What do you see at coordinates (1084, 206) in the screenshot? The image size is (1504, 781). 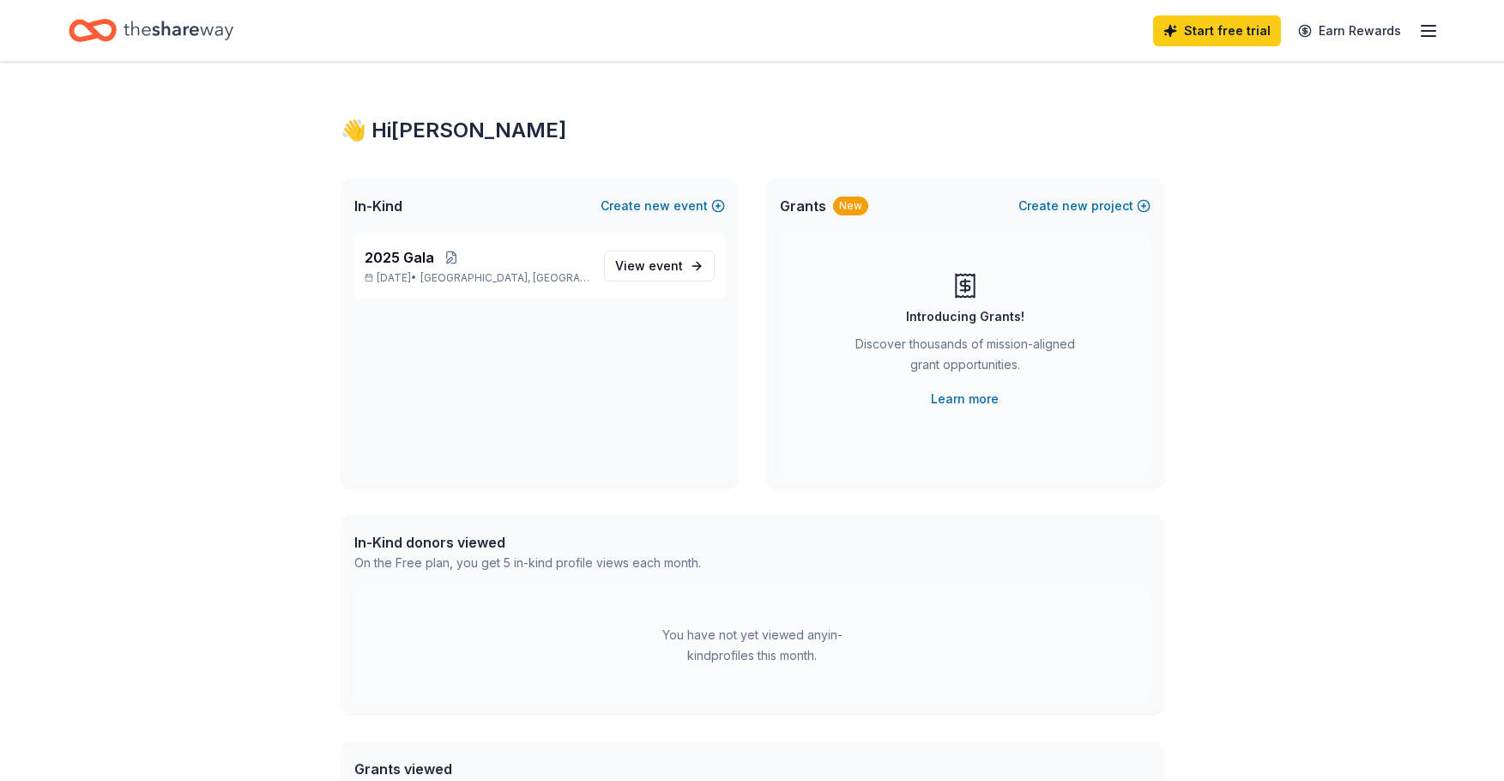 I see `button: Createnewproject` at bounding box center [1084, 206].